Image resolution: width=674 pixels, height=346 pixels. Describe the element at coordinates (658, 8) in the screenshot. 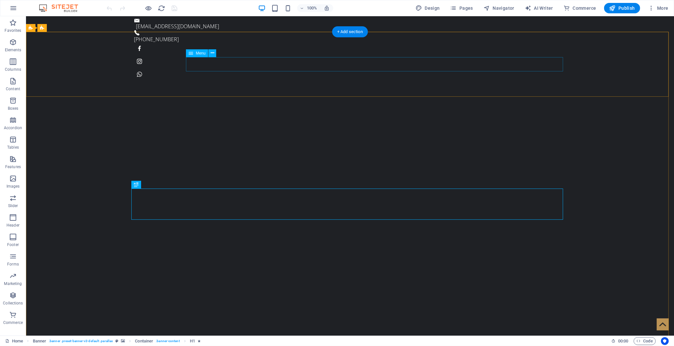

I see `span: More` at that location.